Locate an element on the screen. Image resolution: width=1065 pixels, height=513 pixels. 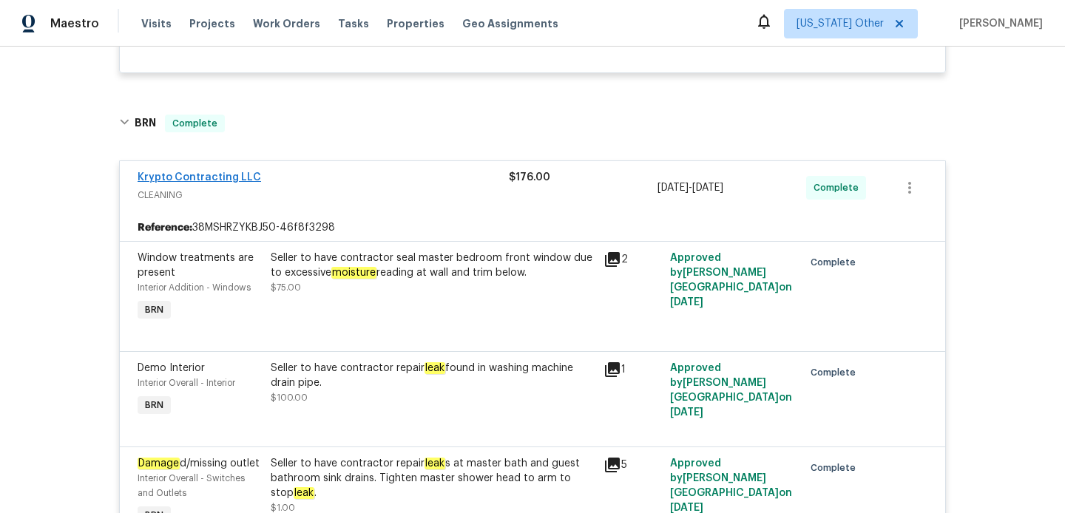
div: Seller to have contractor repair s at master bath and guest bathroom sink drains. Tighten master ... is located at coordinates (432, 478).